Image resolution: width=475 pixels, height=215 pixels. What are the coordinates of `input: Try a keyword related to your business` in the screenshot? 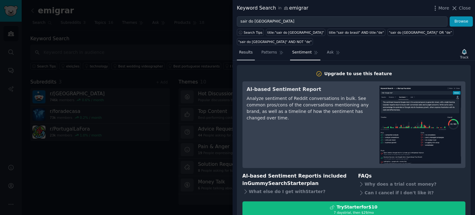 It's located at (342, 22).